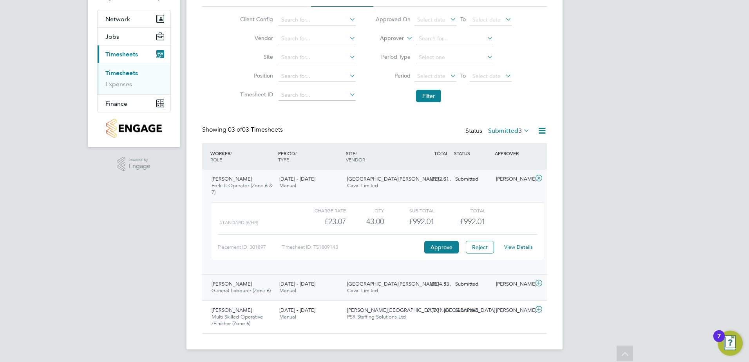  I want to click on button: Approve, so click(442, 247).